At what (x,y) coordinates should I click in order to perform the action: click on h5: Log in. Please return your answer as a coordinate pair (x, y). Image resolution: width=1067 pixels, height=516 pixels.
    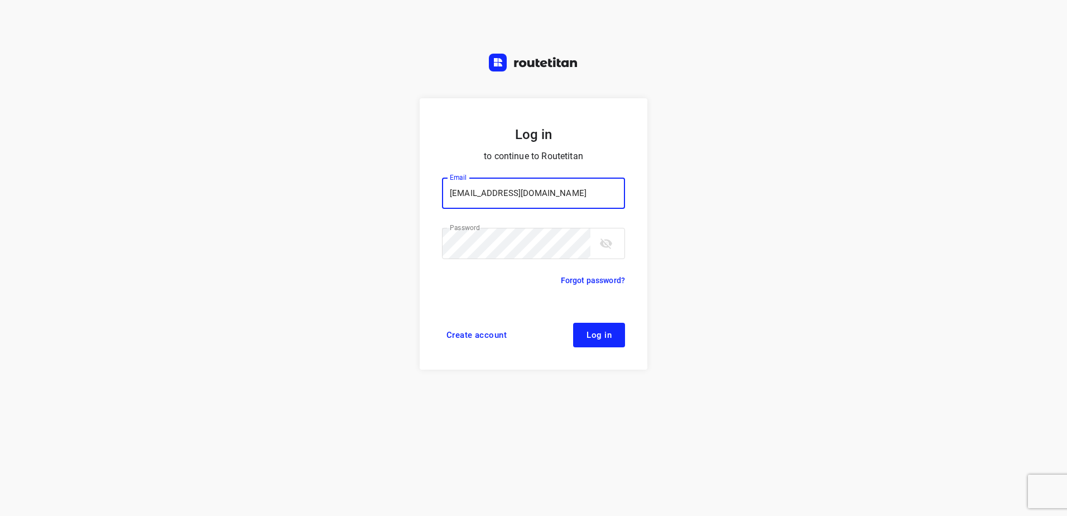
    Looking at the image, I should click on (534, 135).